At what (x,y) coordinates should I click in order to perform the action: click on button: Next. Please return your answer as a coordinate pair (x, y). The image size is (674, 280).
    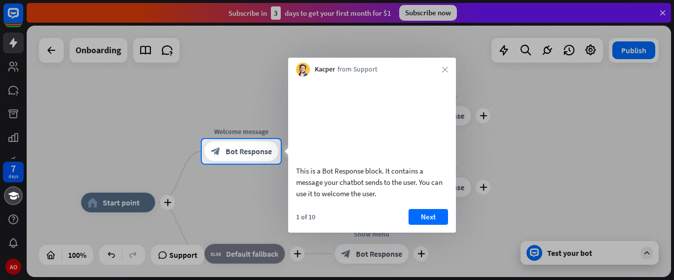
    Looking at the image, I should click on (429, 217).